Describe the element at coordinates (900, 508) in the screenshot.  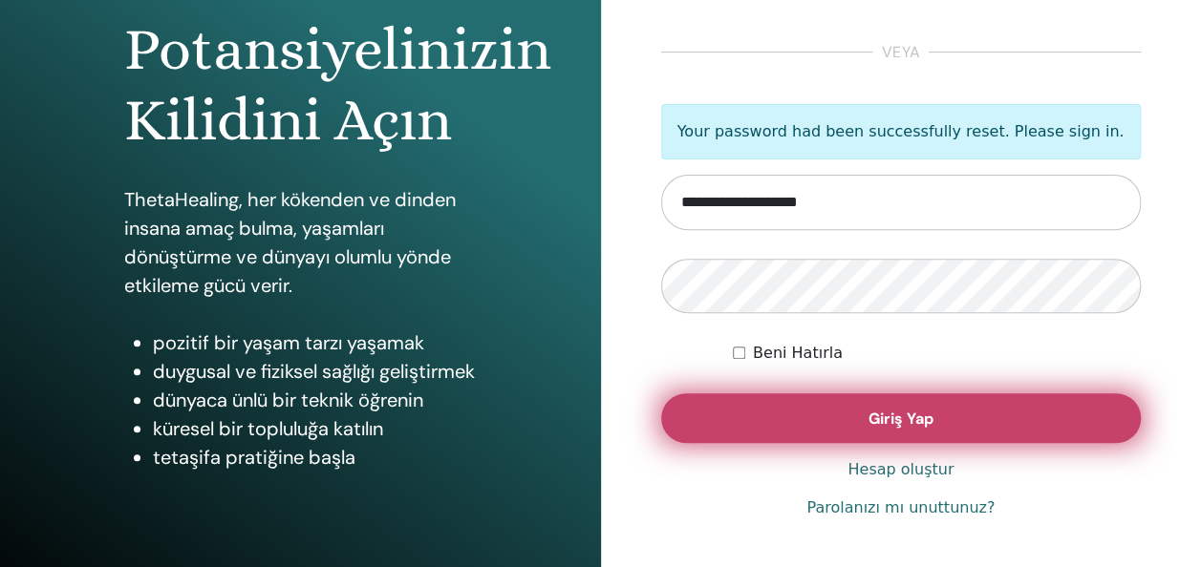
I see `a: Parolanızı mı unuttunuz?` at that location.